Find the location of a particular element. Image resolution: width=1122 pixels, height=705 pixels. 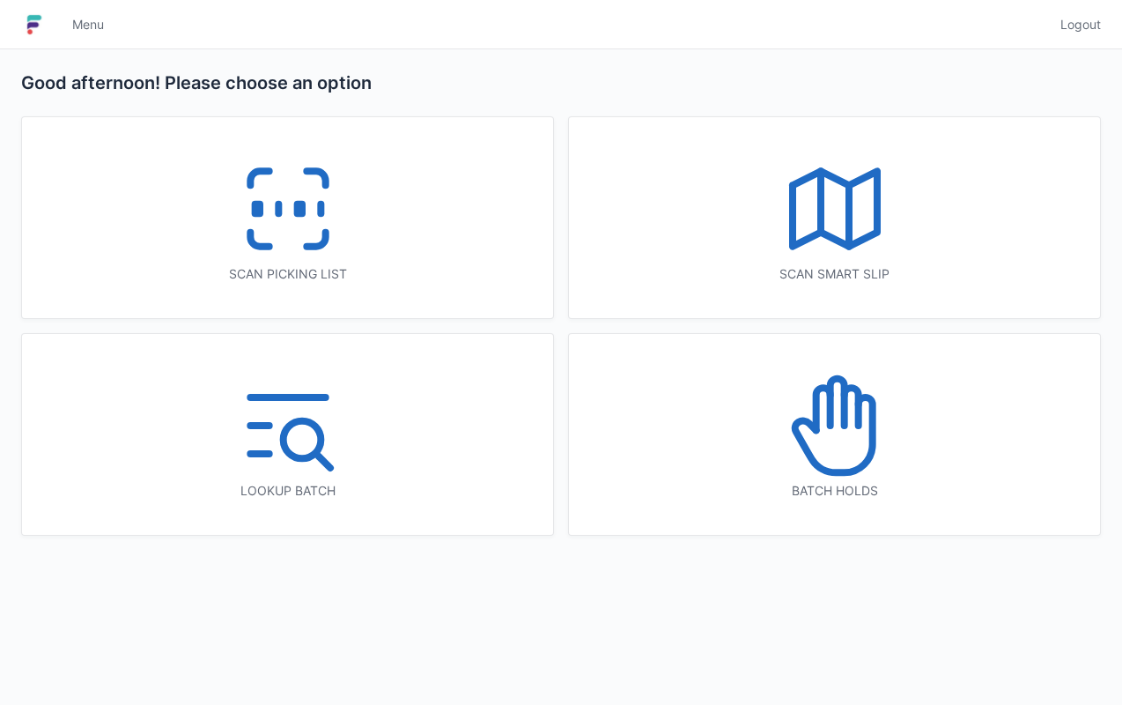

img: logo-small.jpg is located at coordinates (34, 25).